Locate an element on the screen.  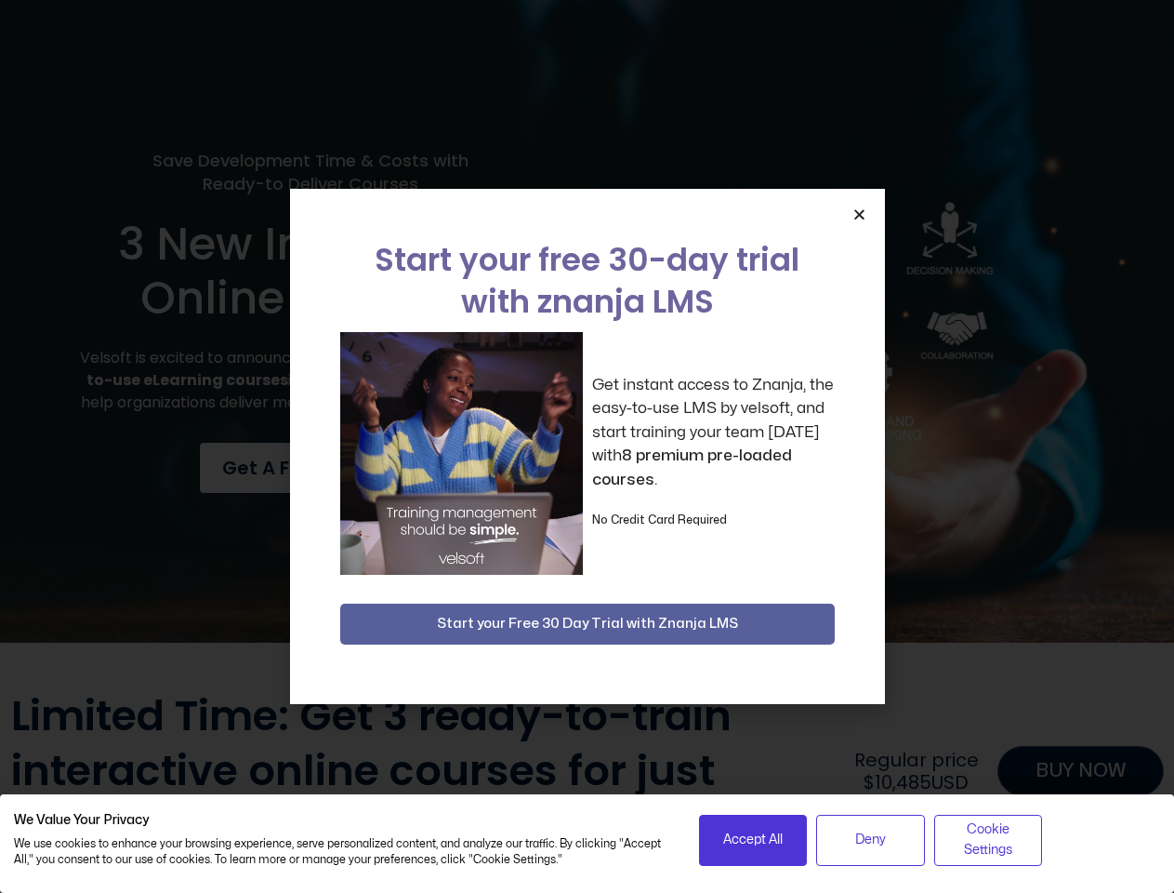
span: Deny is located at coordinates (870, 840).